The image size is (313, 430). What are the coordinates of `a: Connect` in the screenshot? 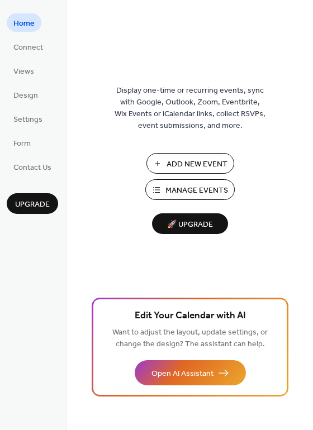 It's located at (28, 46).